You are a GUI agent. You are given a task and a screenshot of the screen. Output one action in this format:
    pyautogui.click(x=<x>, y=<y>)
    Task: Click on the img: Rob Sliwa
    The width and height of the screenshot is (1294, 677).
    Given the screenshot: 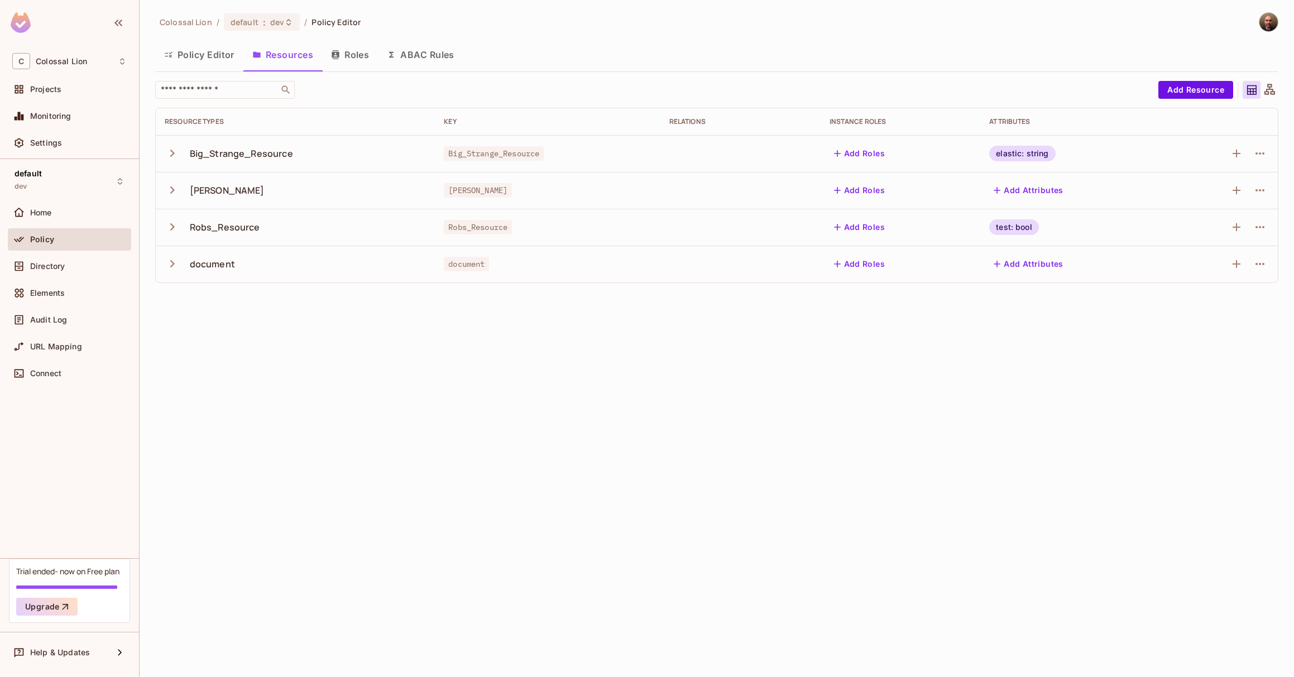 What is the action you would take?
    pyautogui.click(x=1268, y=22)
    